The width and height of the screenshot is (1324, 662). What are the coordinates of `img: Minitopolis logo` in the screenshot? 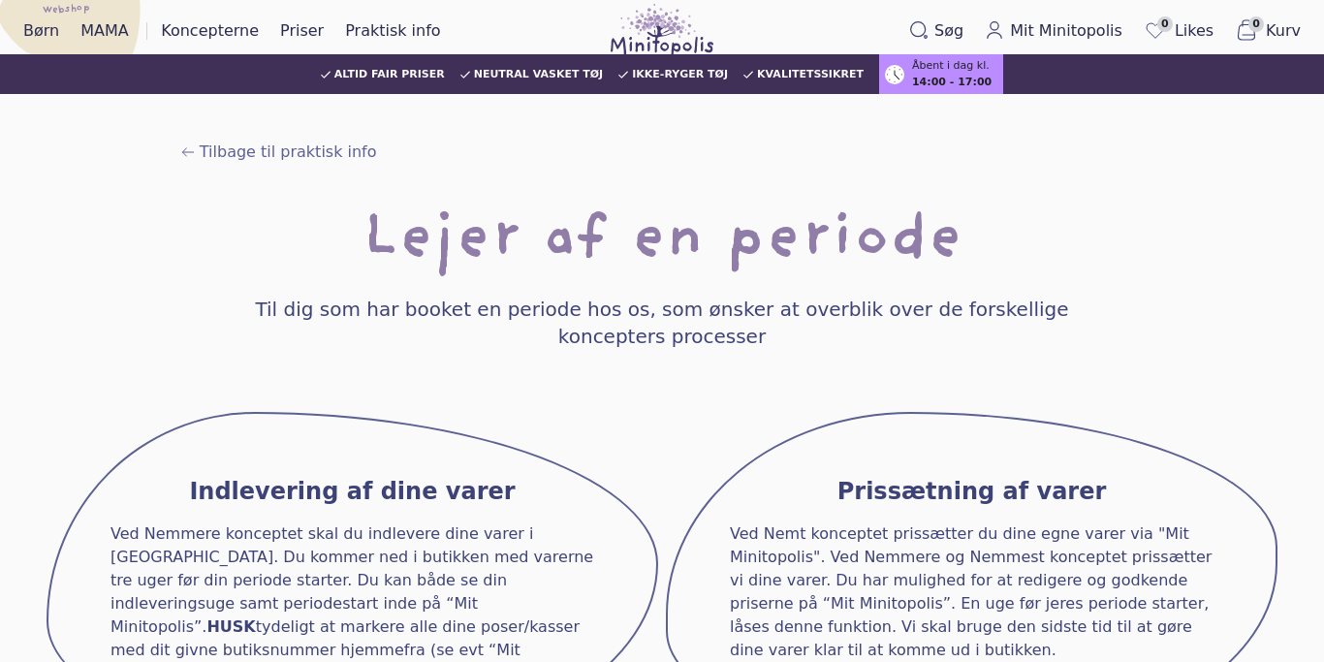 It's located at (662, 31).